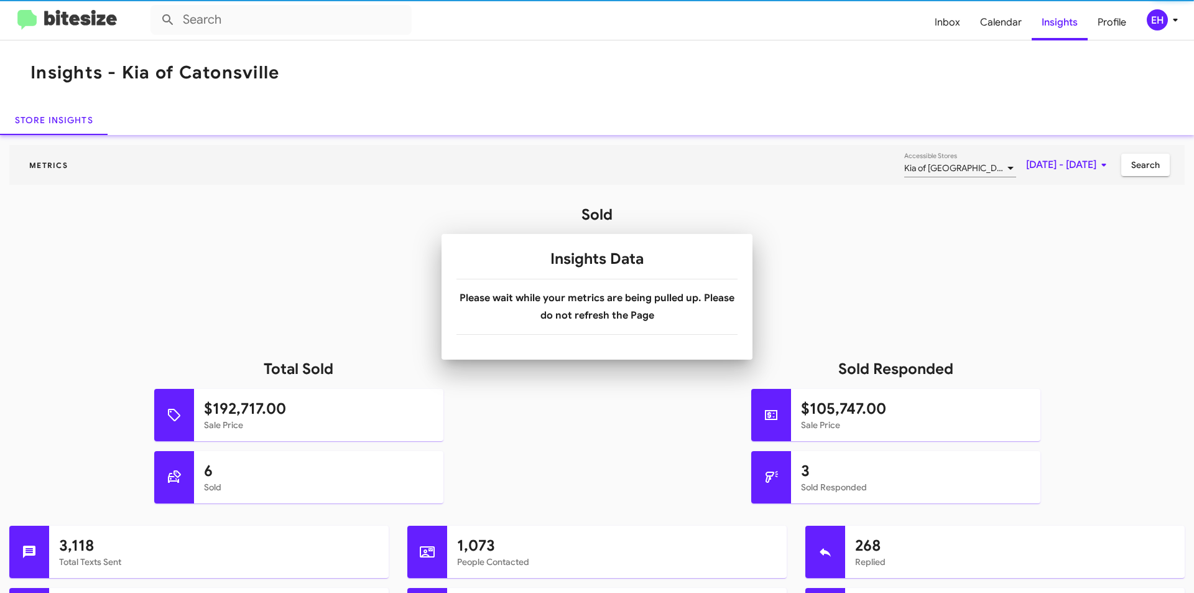 Image resolution: width=1194 pixels, height=593 pixels. What do you see at coordinates (318, 487) in the screenshot?
I see `mat-card-subtitle: Sold` at bounding box center [318, 487].